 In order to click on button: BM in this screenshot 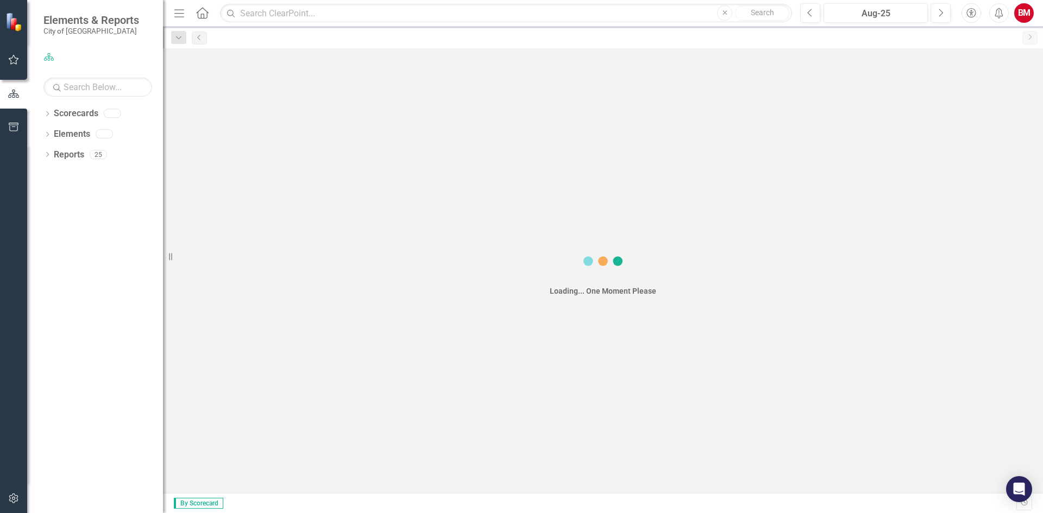, I will do `click(1024, 13)`.